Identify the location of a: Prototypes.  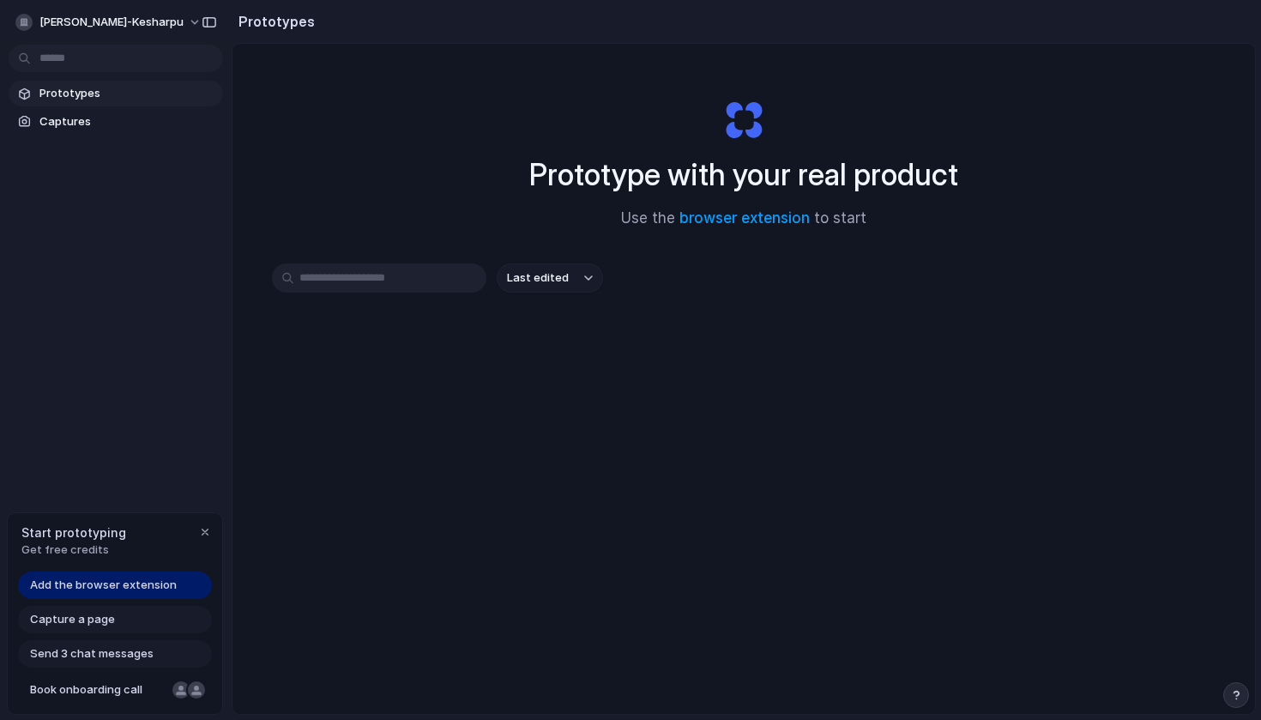
(116, 93).